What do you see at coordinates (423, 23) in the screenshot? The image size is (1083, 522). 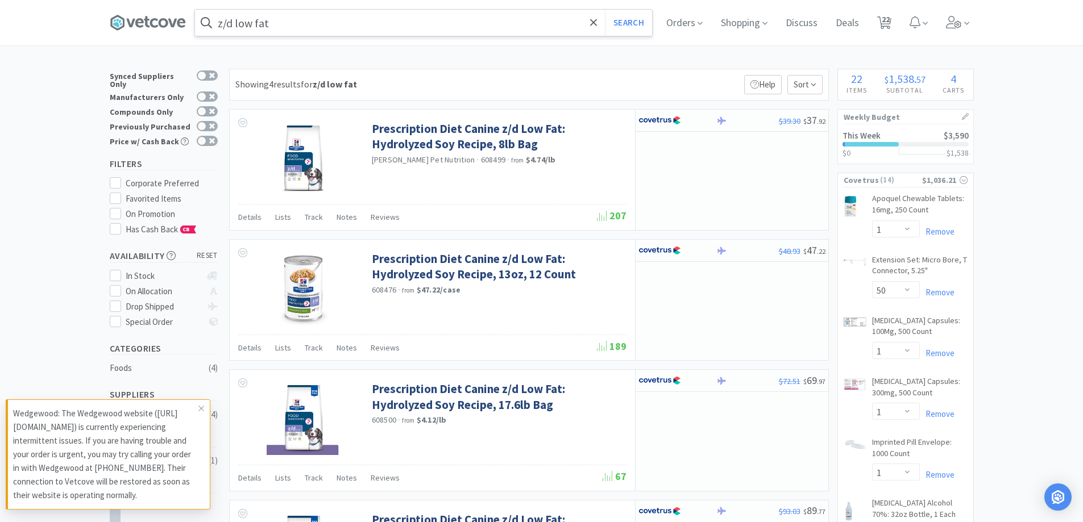 I see `input: Search by item, sku, manufacturer, ingredient, size...` at bounding box center [423, 23].